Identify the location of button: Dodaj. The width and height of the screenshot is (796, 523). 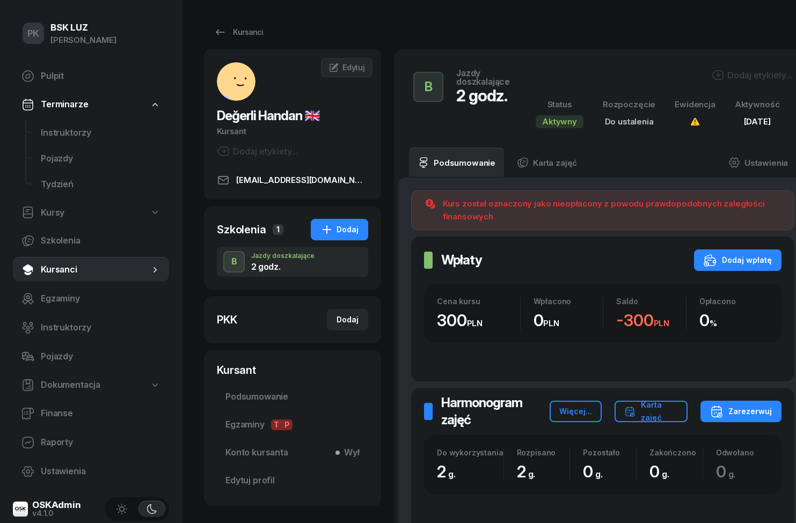
(347, 320).